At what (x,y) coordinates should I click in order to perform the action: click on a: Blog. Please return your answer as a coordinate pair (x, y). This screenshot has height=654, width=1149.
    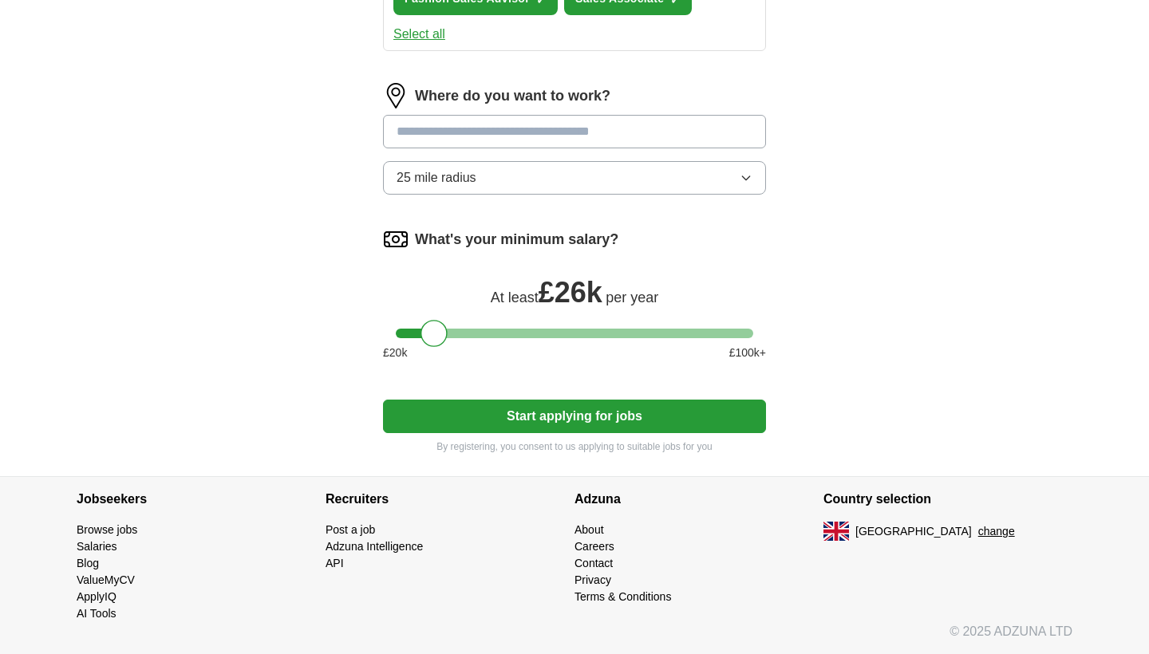
    Looking at the image, I should click on (88, 563).